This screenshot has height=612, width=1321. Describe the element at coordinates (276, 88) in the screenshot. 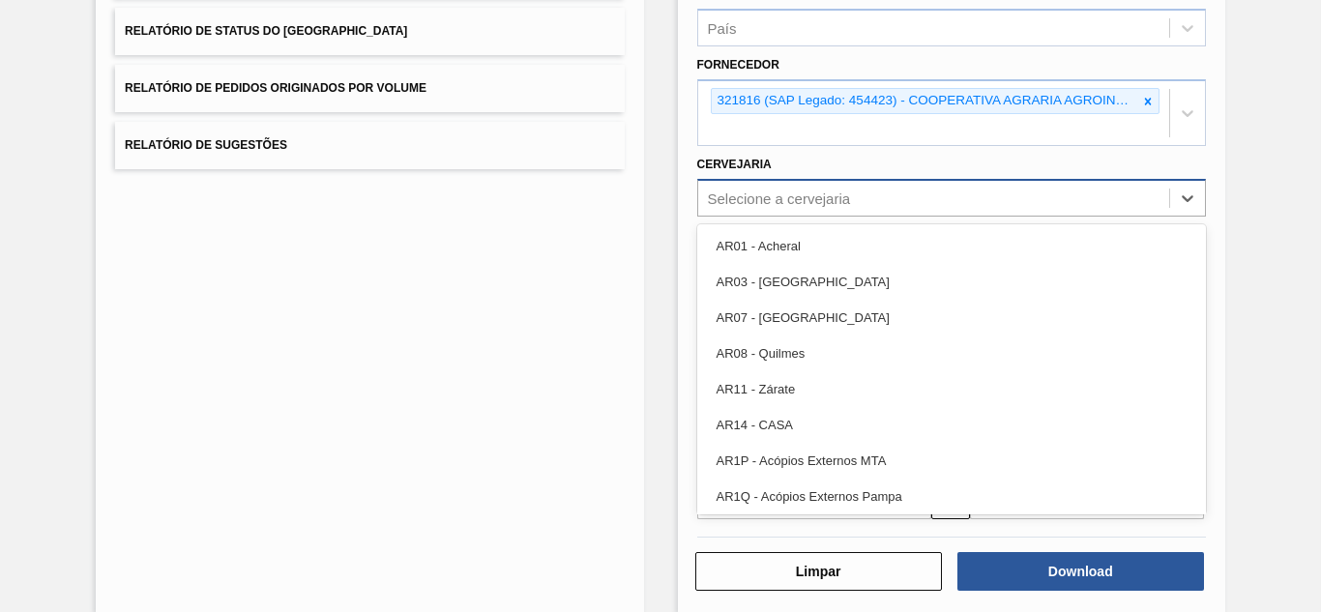

I see `span: Relatório de Pedidos Originados por Volume` at that location.